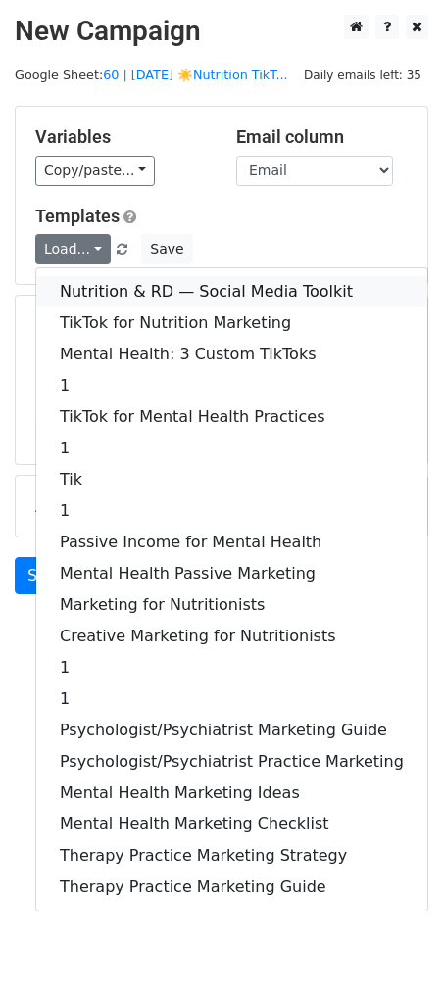 This screenshot has width=443, height=981. Describe the element at coordinates (231, 480) in the screenshot. I see `a: Tik` at that location.